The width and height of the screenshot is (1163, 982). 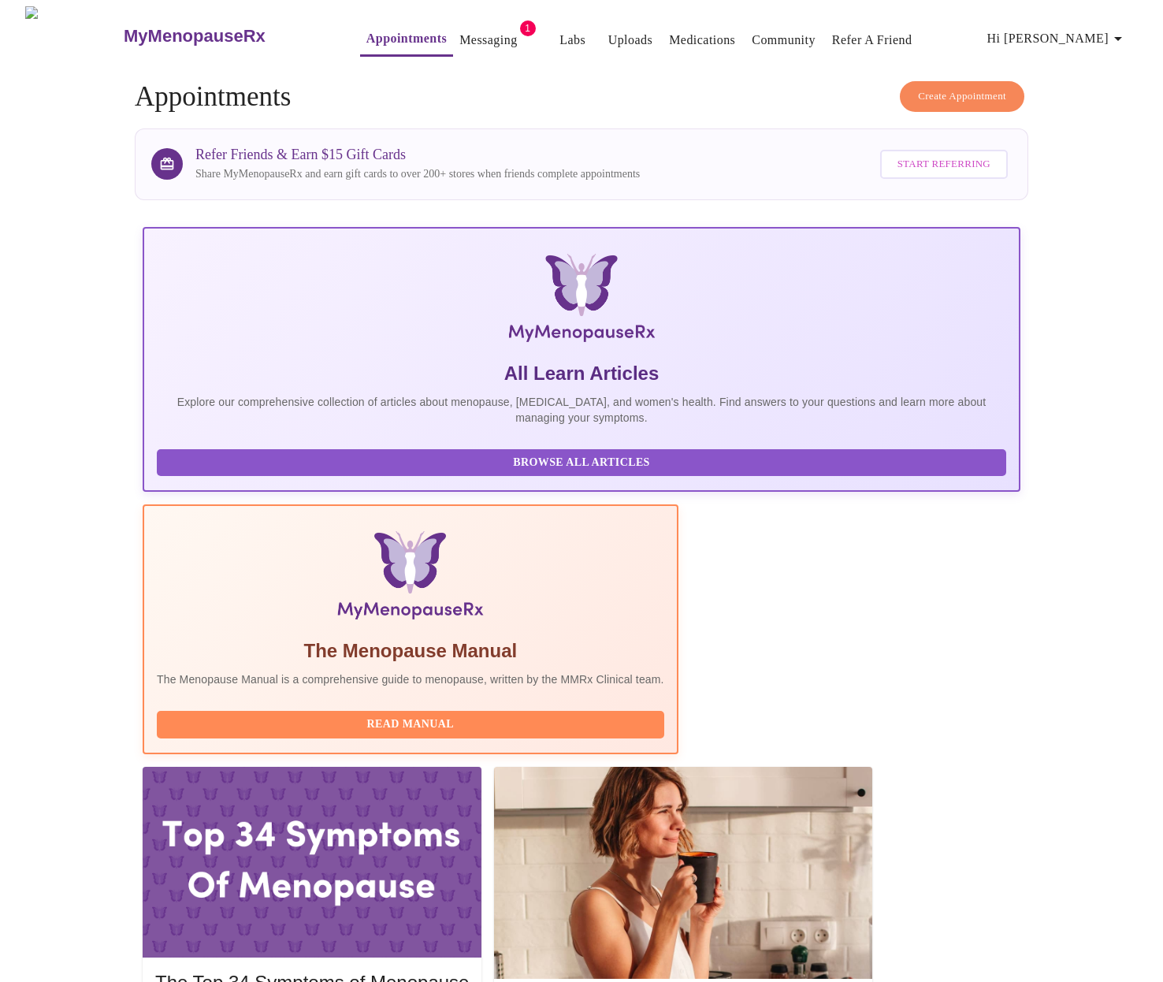 I want to click on button: Messaging, so click(x=488, y=40).